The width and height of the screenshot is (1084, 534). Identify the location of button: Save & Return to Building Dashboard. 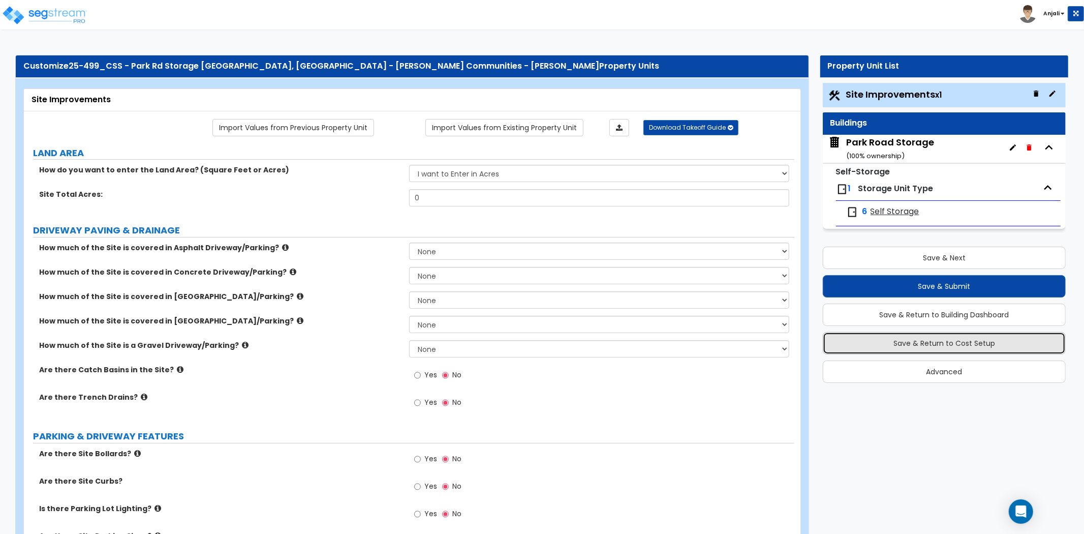
(945, 315).